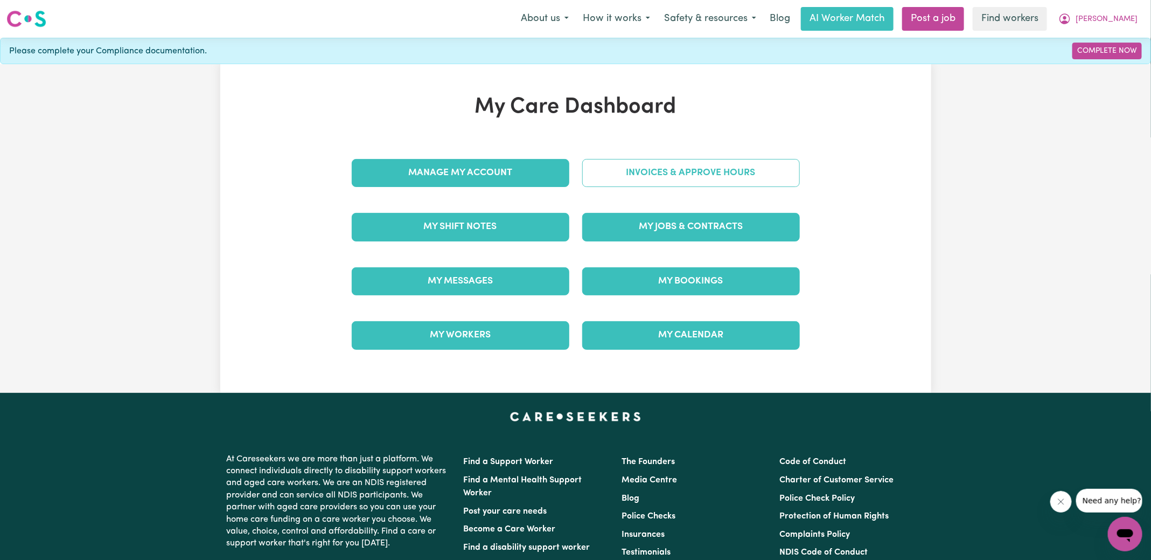 Image resolution: width=1151 pixels, height=560 pixels. What do you see at coordinates (339, 501) in the screenshot?
I see `p: At Careseekers we are more than just a platform. We connect individuals directly to disability su...` at bounding box center [339, 501].